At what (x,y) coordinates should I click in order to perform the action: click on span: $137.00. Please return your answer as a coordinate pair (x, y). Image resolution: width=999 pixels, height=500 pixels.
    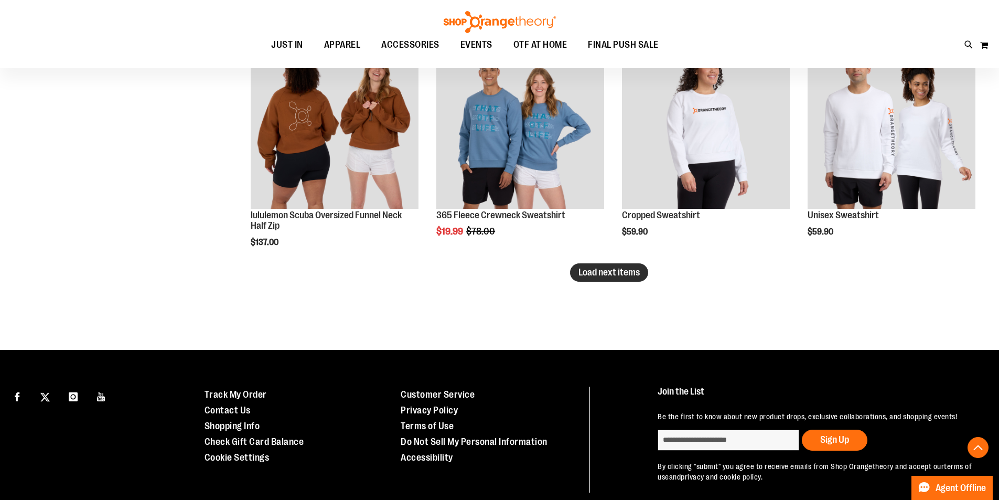
    Looking at the image, I should click on (265, 242).